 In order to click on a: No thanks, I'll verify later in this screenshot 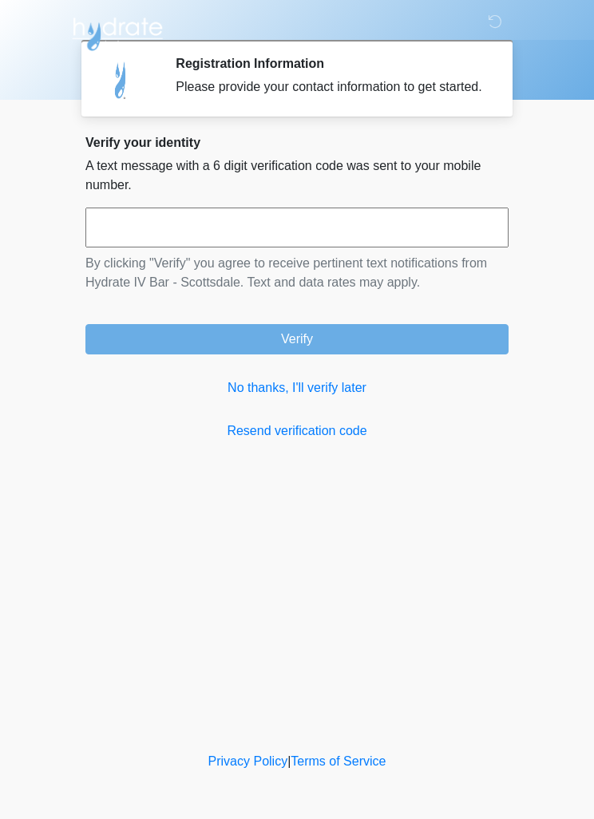, I will do `click(297, 388)`.